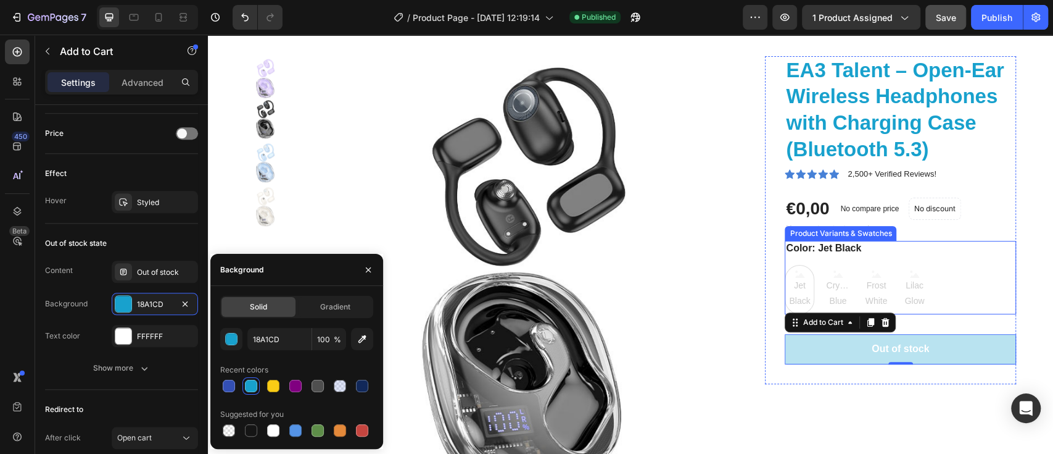 This screenshot has width=1053, height=454. I want to click on p: No discount, so click(727, 174).